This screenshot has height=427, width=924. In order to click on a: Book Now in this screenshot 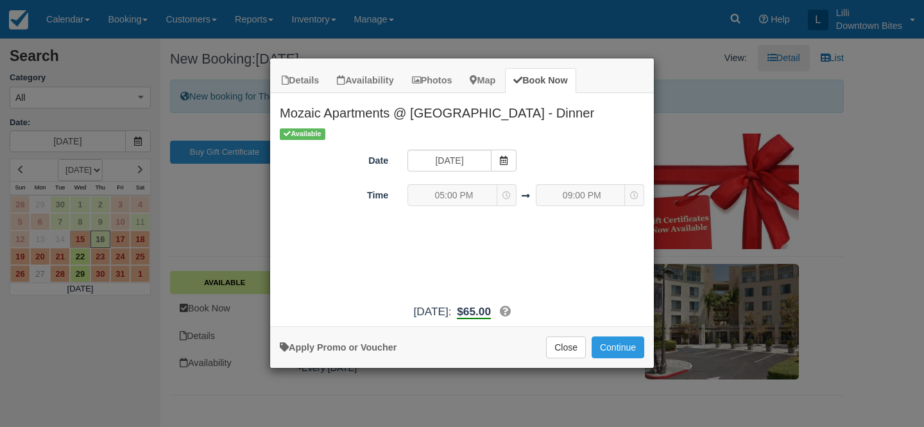, I will do `click(540, 80)`.